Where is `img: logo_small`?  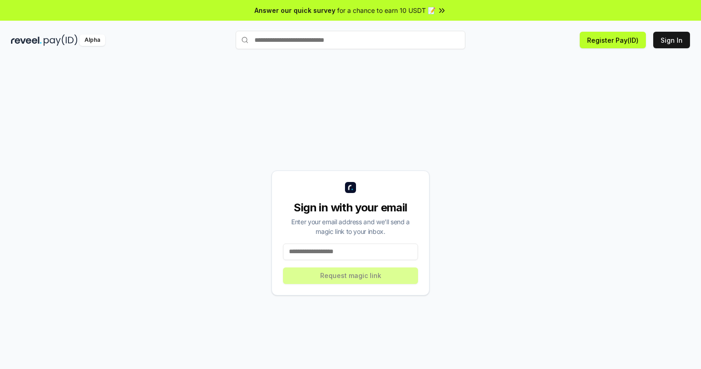
img: logo_small is located at coordinates (350, 187).